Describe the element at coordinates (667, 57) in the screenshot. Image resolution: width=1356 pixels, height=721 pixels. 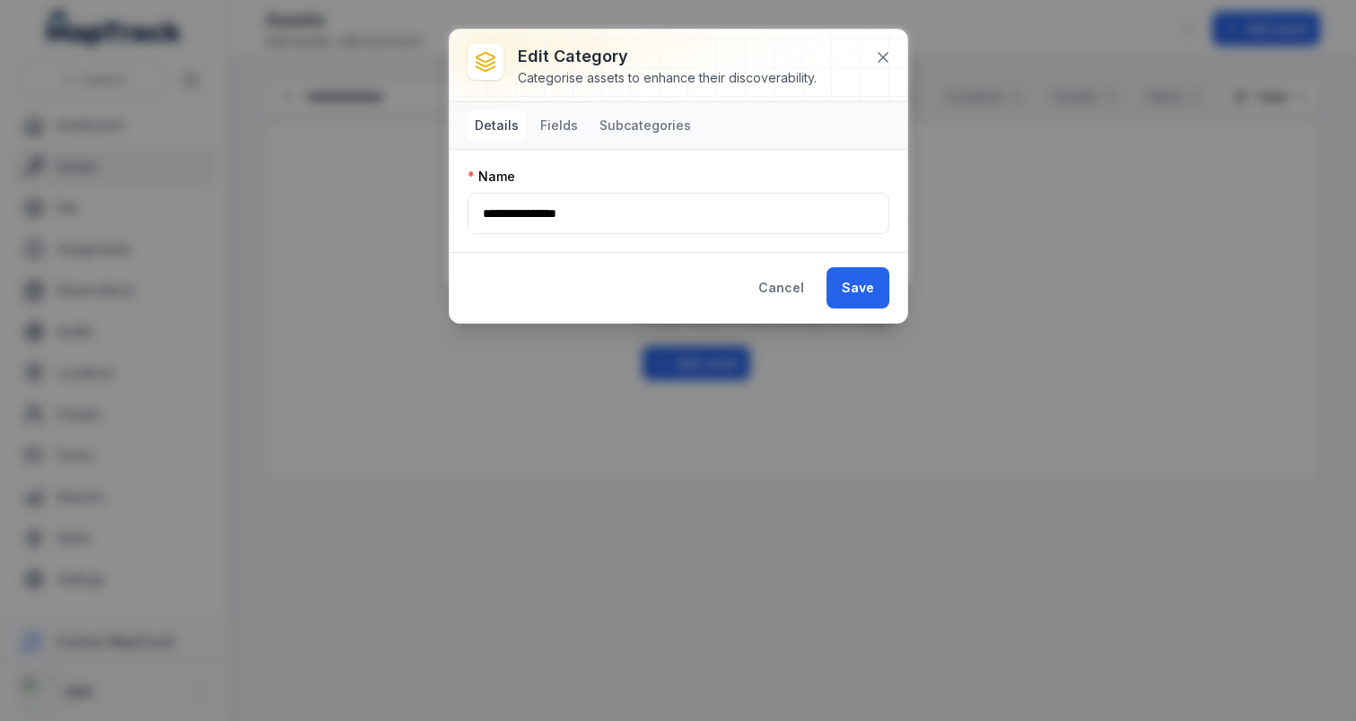
I see `h3: Edit category` at that location.